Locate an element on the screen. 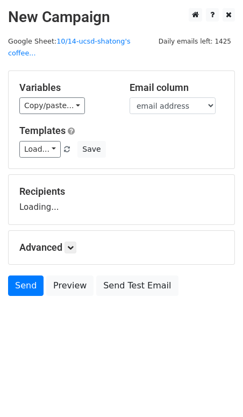 Image resolution: width=243 pixels, height=417 pixels. h5: Email column is located at coordinates (176, 88).